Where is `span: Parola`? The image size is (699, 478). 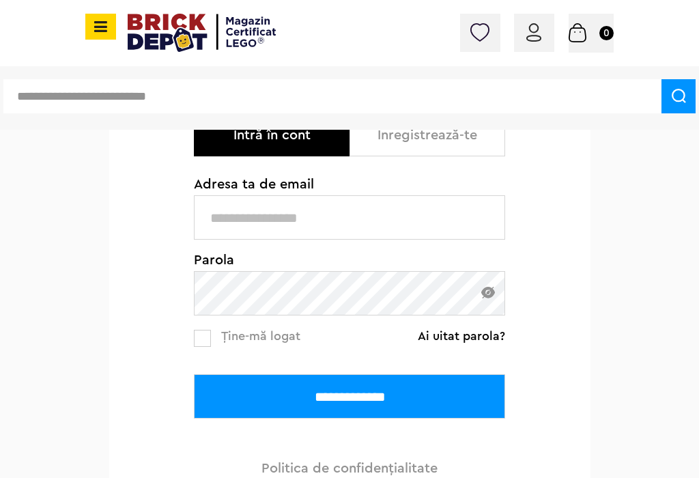
span: Parola is located at coordinates (350, 260).